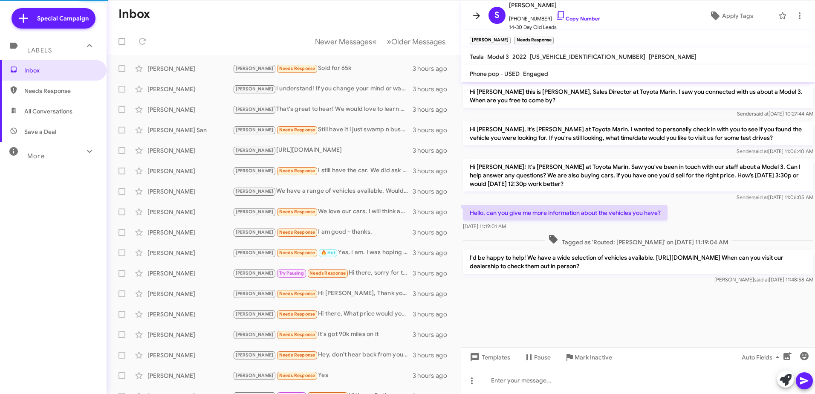  What do you see at coordinates (323, 130) in the screenshot?
I see `div: Still have it i just swamp n busy with life kids sport n OT` at bounding box center [323, 130].